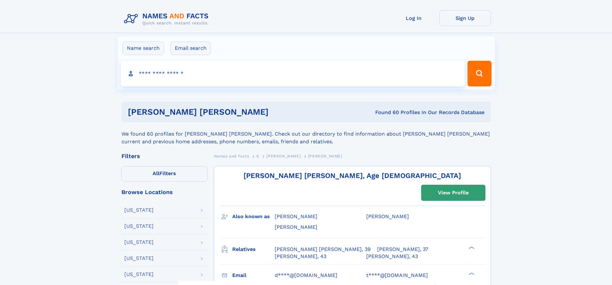  Describe the element at coordinates (258, 156) in the screenshot. I see `a: S` at that location.